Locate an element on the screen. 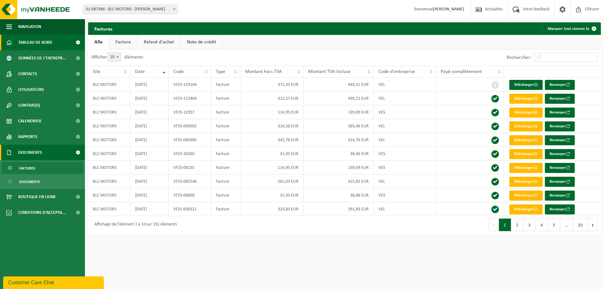 The height and width of the screenshot is (289, 604). div: Customer Care Chat is located at coordinates (50, 8).